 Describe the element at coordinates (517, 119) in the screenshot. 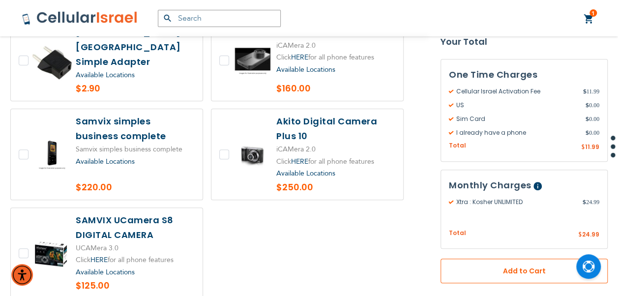

I see `span: Sim Card` at that location.